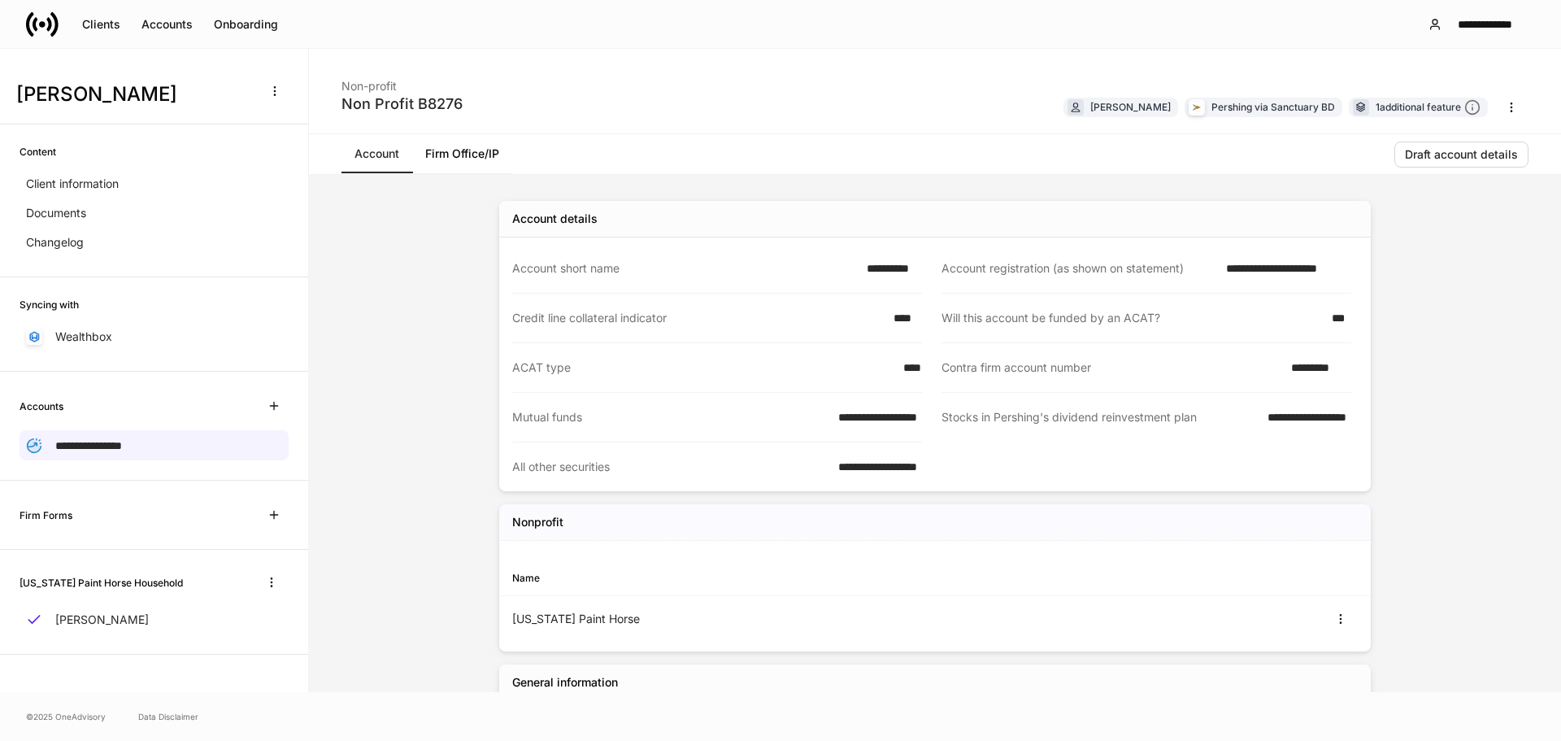 The height and width of the screenshot is (741, 1561). What do you see at coordinates (154, 337) in the screenshot?
I see `a: Wealthbox` at bounding box center [154, 337].